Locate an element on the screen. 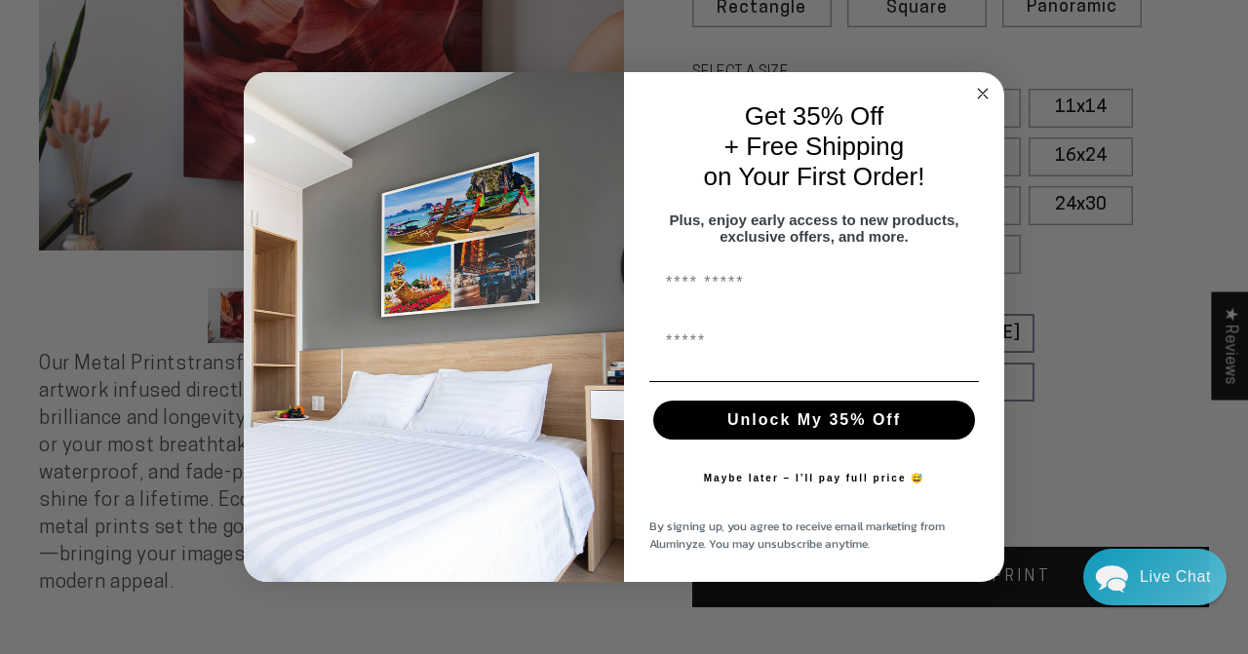 The height and width of the screenshot is (654, 1248). span: Plus, enjoy early access to new products, exclusive offers, and more. is located at coordinates (814, 228).